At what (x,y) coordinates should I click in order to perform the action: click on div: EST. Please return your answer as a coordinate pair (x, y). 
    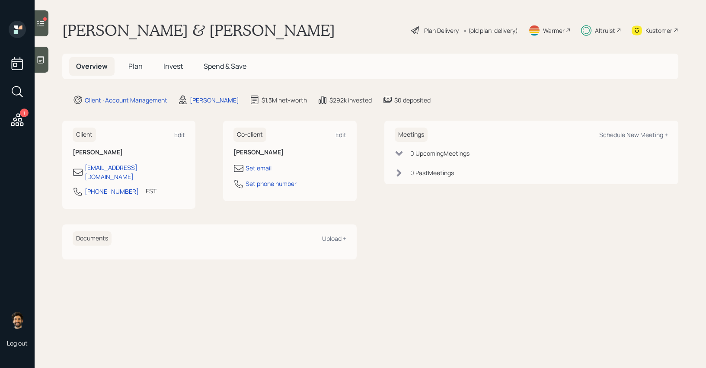
    Looking at the image, I should click on (151, 191).